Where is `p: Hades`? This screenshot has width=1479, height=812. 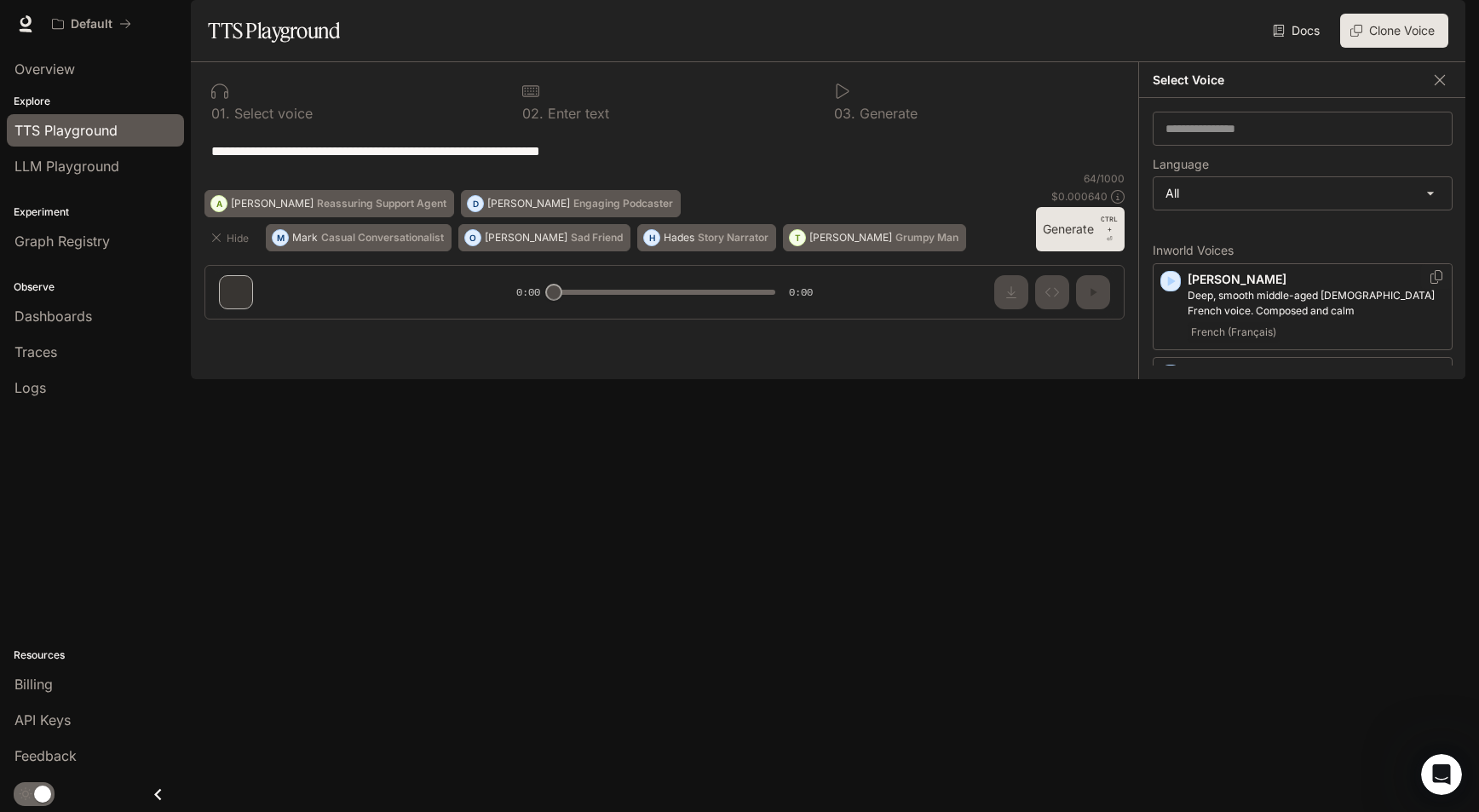
p: Hades is located at coordinates (679, 237).